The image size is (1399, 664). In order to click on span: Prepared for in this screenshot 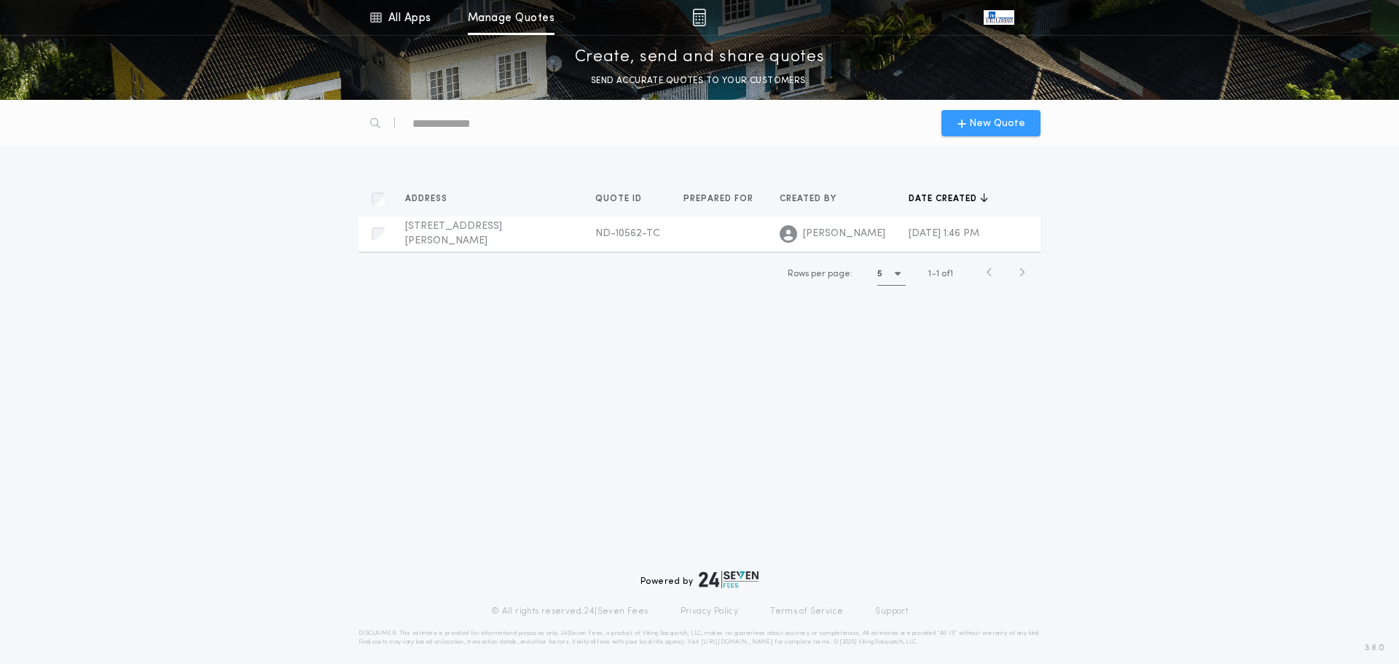, I will do `click(720, 199)`.